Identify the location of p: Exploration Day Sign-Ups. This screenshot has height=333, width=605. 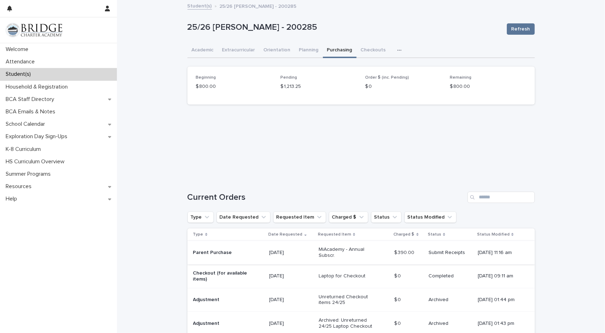
(38, 136).